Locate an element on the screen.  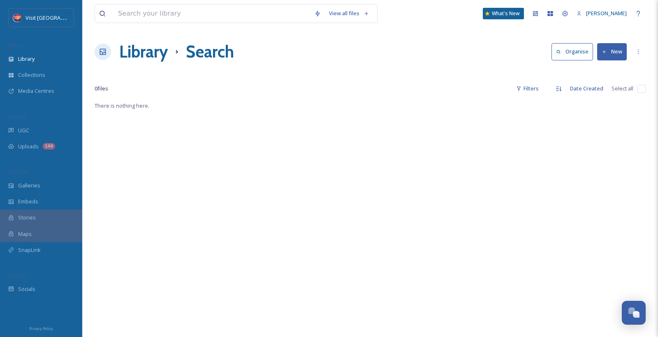
button: Organise is located at coordinates (572, 51).